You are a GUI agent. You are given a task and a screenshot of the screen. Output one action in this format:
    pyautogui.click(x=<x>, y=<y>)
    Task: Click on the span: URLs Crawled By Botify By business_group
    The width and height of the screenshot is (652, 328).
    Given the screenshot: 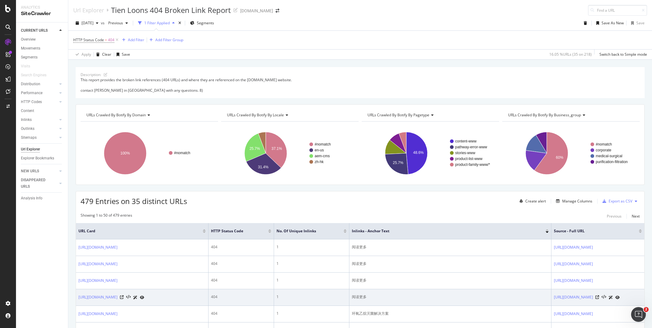 What is the action you would take?
    pyautogui.click(x=544, y=115)
    